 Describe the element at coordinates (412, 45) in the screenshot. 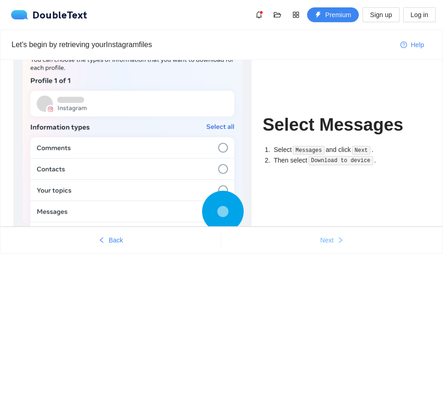

I see `button: question-circleHelp` at that location.